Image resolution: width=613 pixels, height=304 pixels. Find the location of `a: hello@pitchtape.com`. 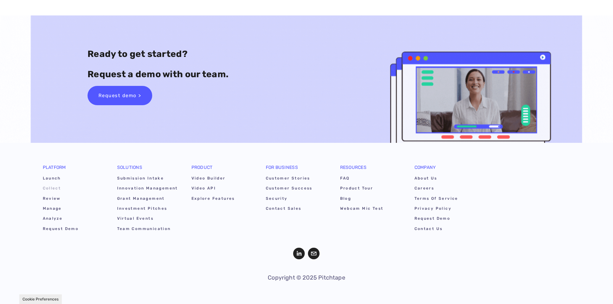

a: hello@pitchtape.com is located at coordinates (314, 253).